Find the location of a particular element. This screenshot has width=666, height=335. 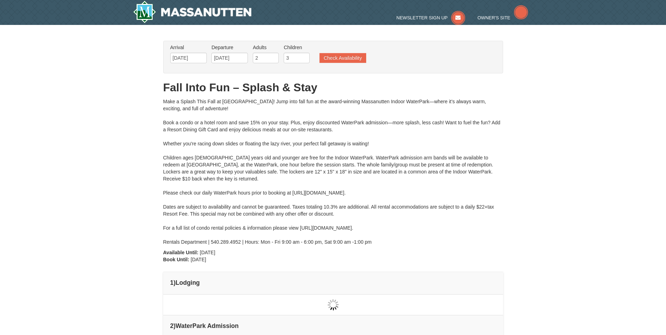

label: Departure is located at coordinates (230, 47).